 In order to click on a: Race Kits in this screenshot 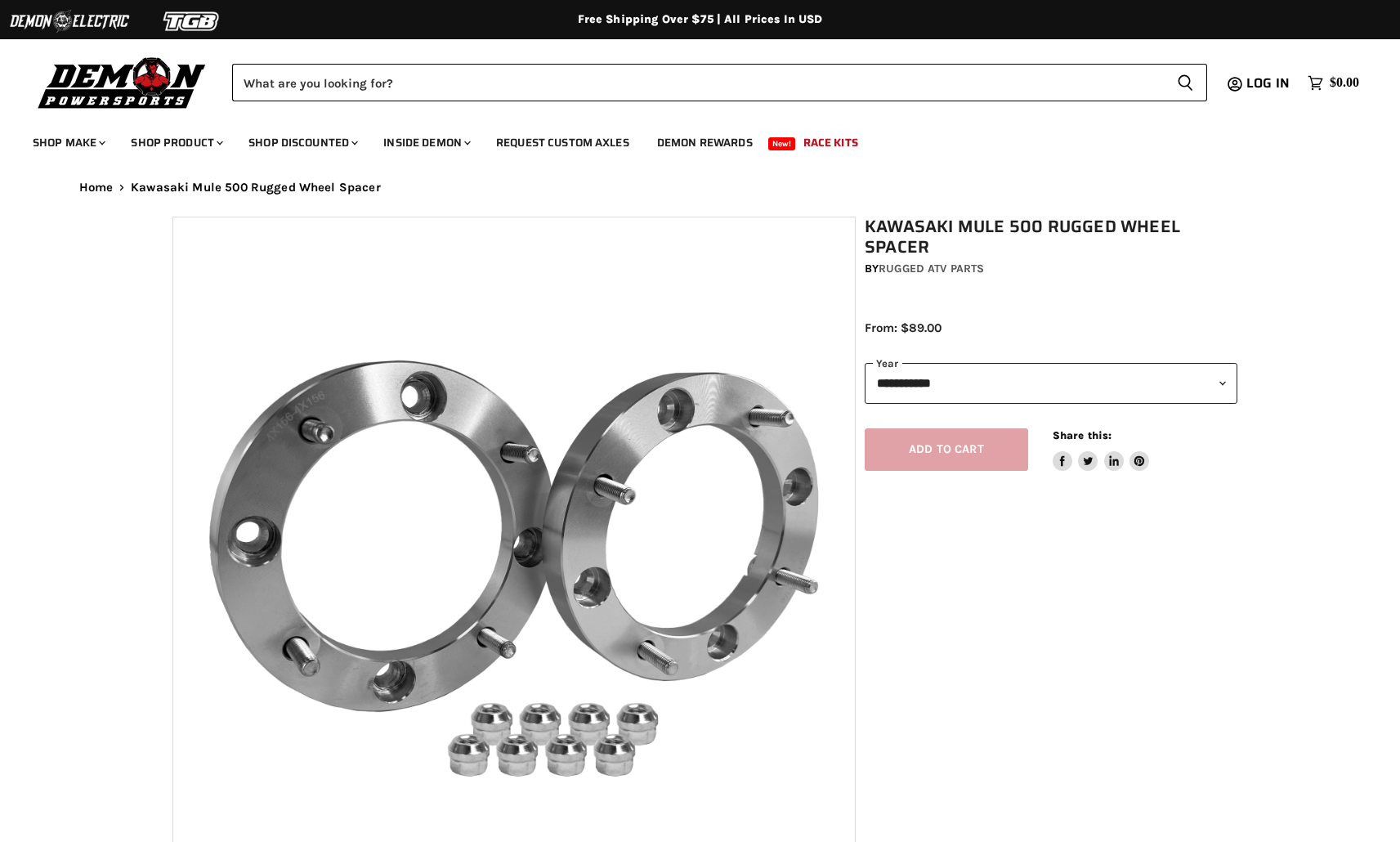, I will do `click(831, 142)`.